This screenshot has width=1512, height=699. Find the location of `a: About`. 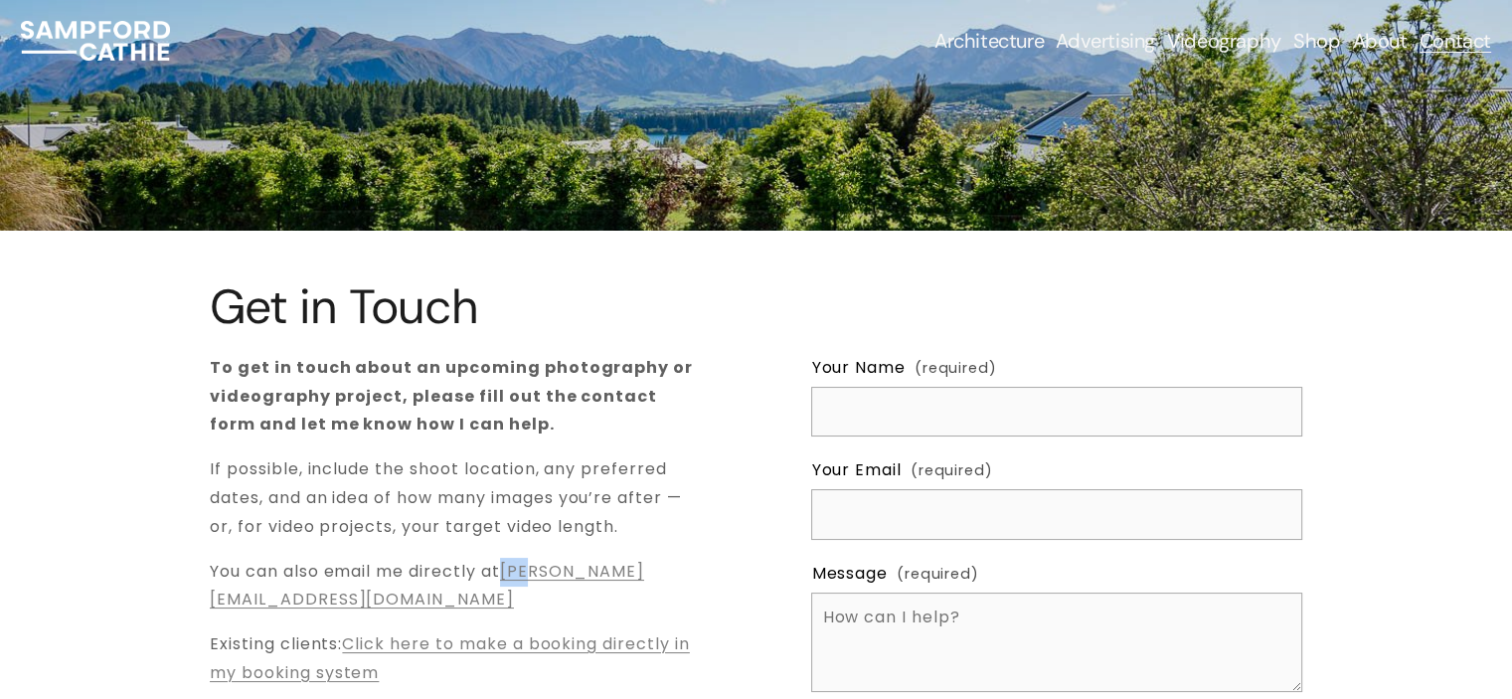

a: About is located at coordinates (1379, 41).